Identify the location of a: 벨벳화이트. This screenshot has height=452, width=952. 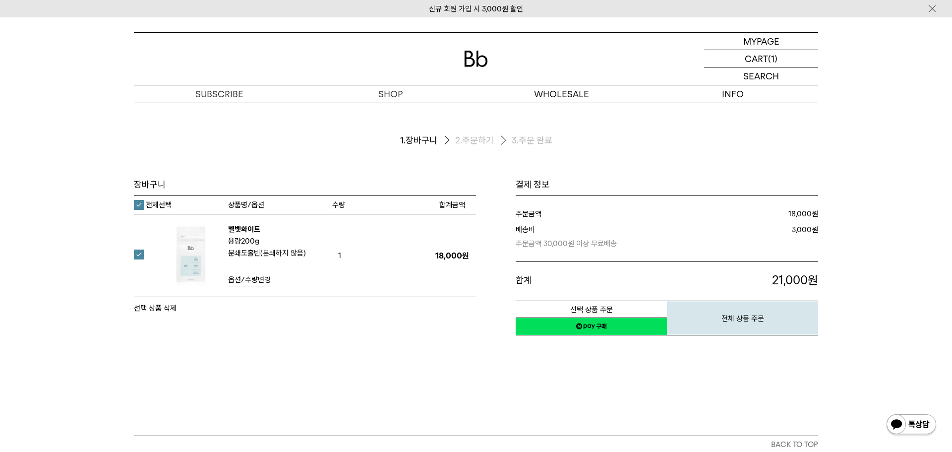
(244, 229).